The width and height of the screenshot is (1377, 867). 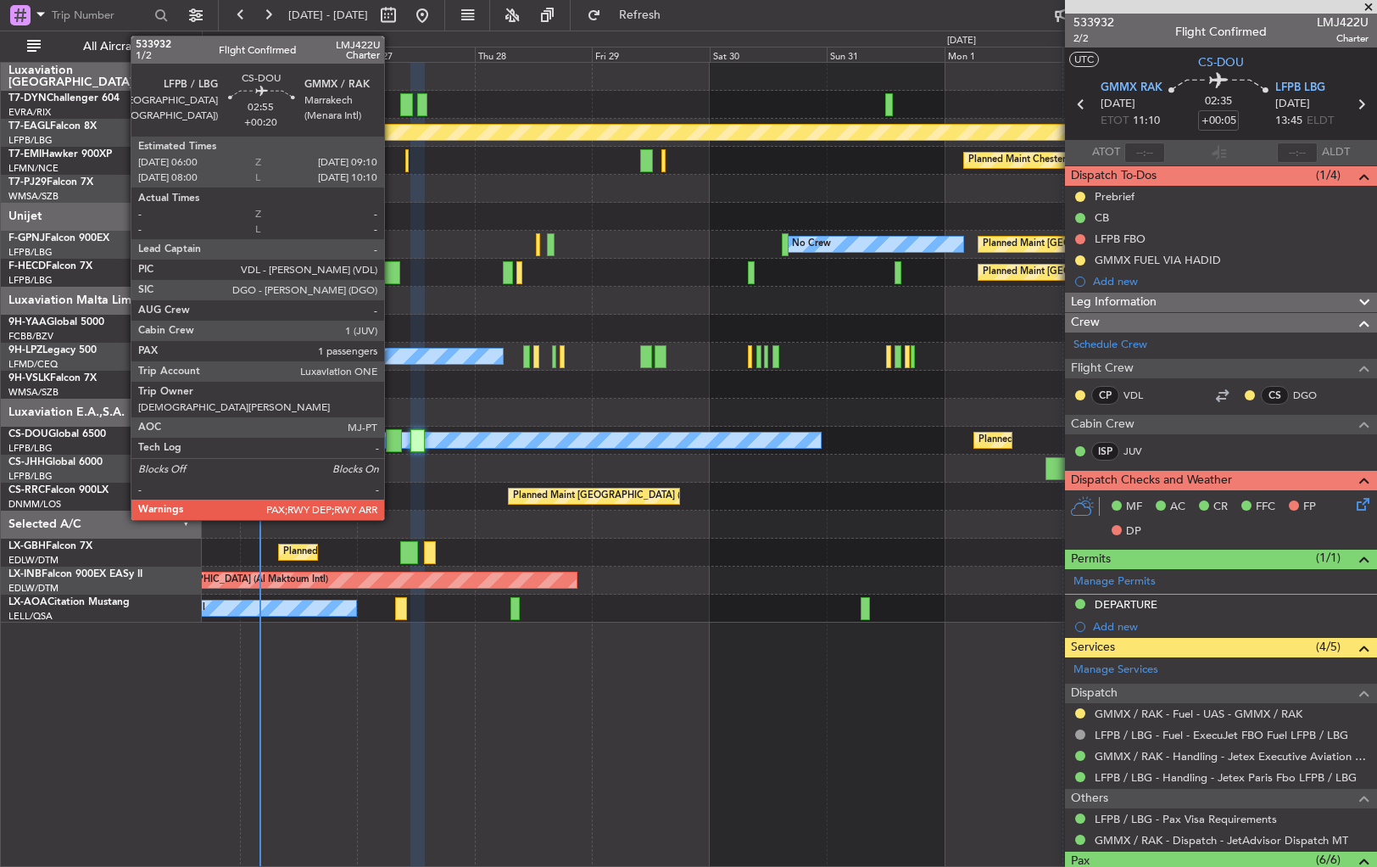 I want to click on span: ETOT, so click(x=1114, y=121).